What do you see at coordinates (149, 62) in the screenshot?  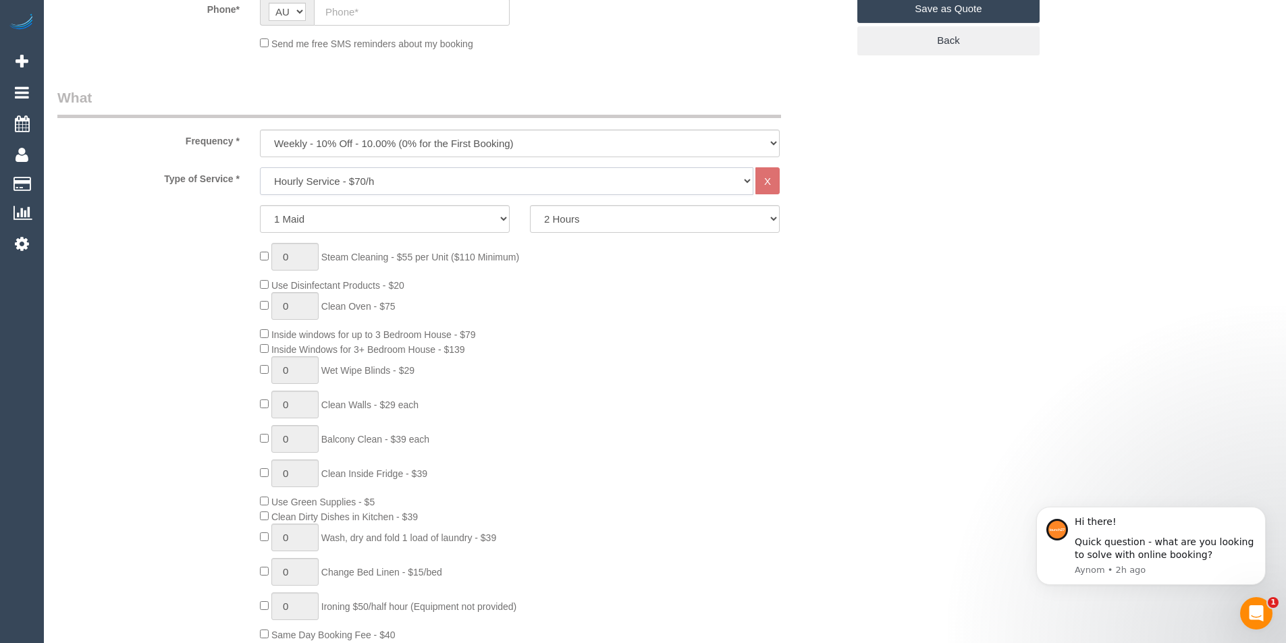 I see `div: Quick question - what are you looking to solve with online booking?` at bounding box center [149, 62].